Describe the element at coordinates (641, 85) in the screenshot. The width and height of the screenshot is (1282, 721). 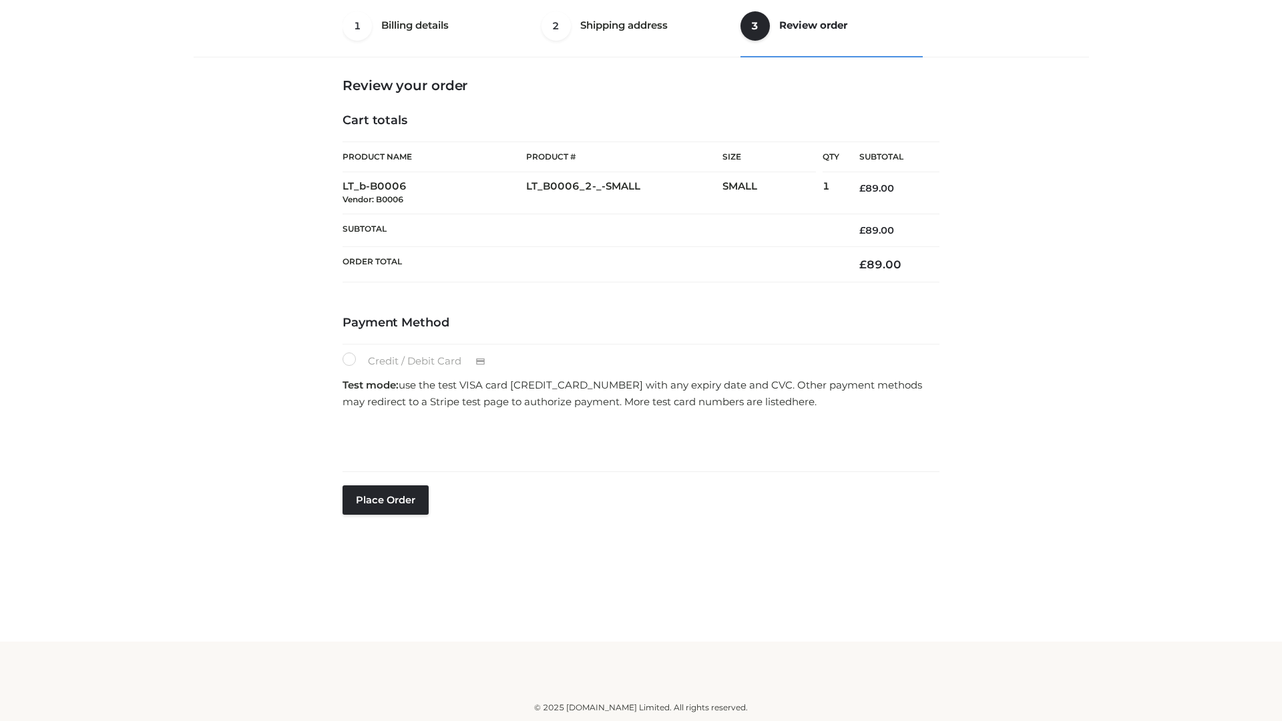
I see `h3: Review your order` at that location.